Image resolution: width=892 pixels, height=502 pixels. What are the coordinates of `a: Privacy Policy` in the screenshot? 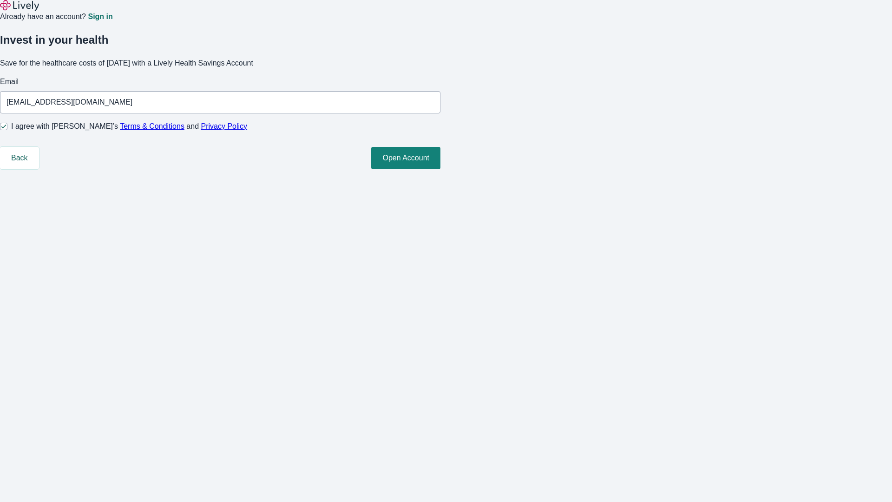 It's located at (224, 126).